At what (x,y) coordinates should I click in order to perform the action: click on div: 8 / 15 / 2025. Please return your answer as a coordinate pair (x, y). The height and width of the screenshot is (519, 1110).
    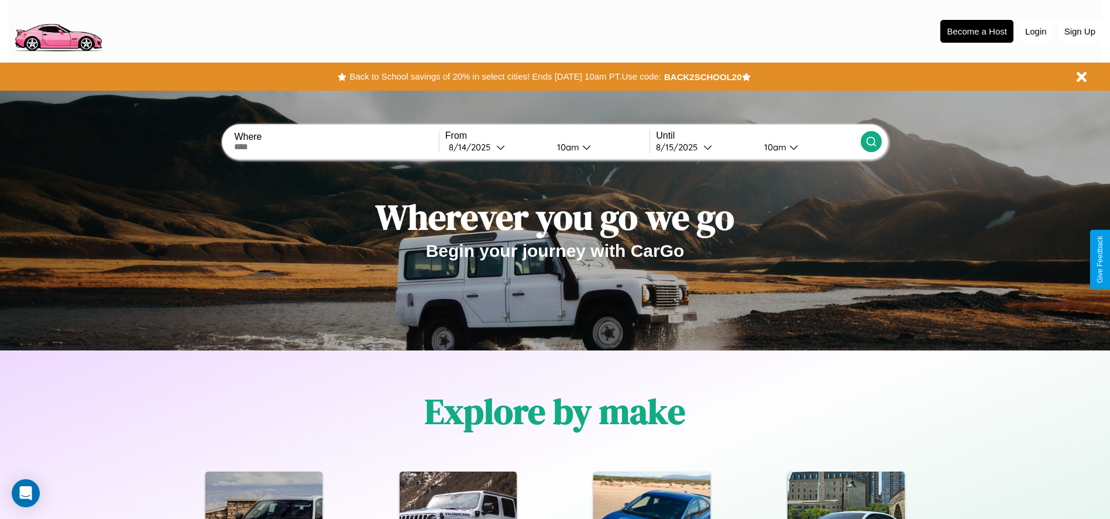
    Looking at the image, I should click on (679, 147).